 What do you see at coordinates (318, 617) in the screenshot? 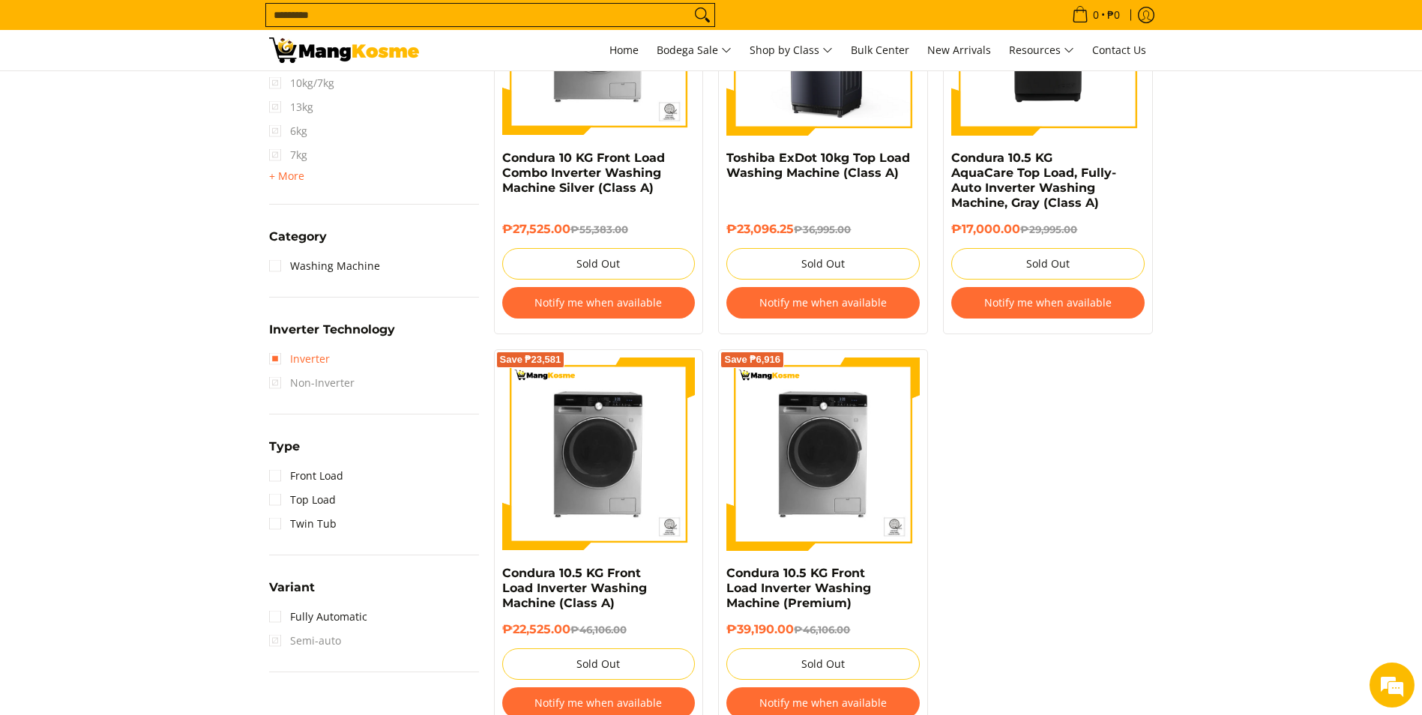
I see `a: Fully Automatic` at bounding box center [318, 617].